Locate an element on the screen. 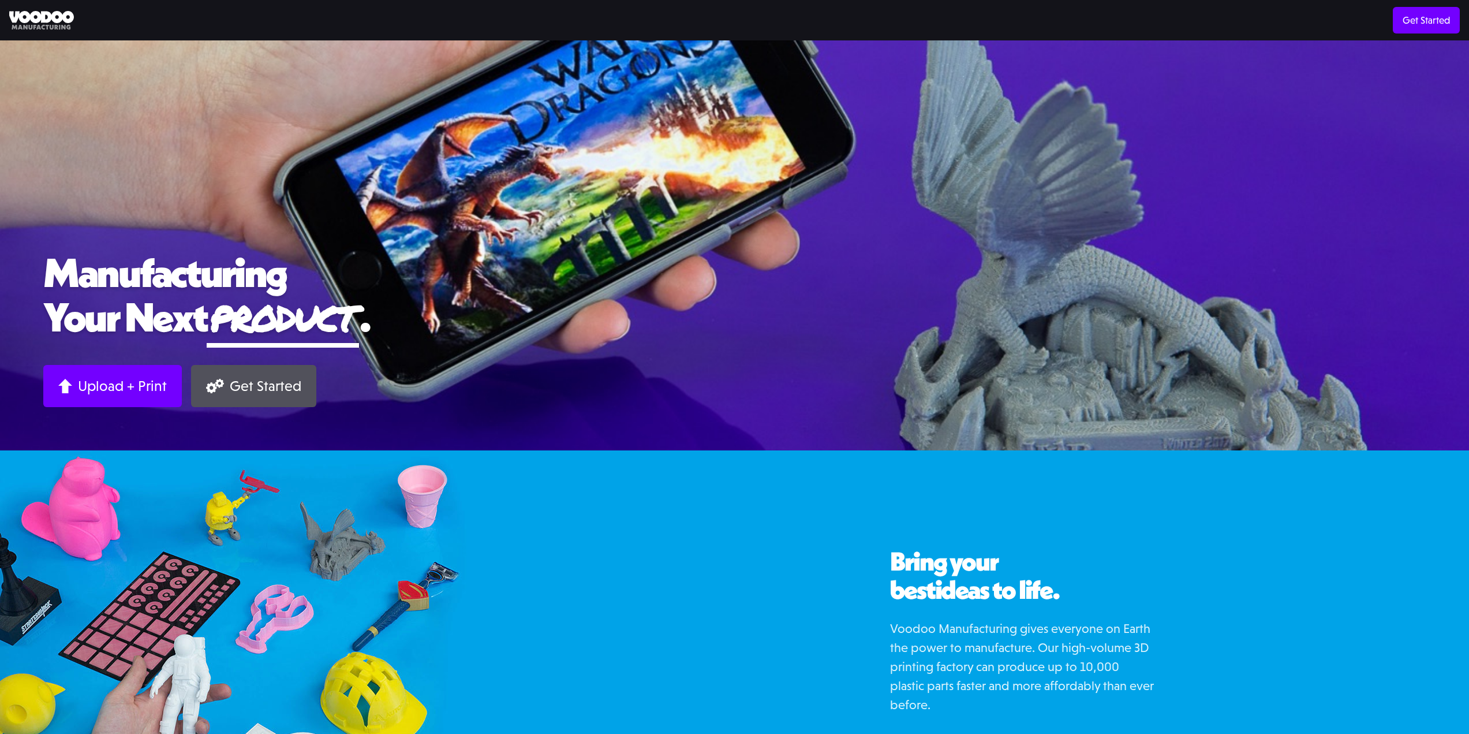 This screenshot has height=734, width=1469. div: Upload + Print is located at coordinates (122, 386).